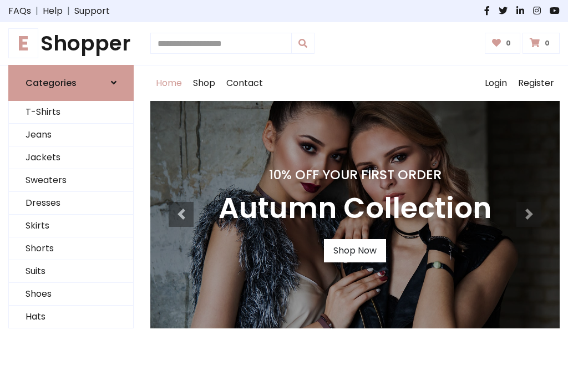 The width and height of the screenshot is (568, 365). Describe the element at coordinates (496, 83) in the screenshot. I see `a: Login` at that location.